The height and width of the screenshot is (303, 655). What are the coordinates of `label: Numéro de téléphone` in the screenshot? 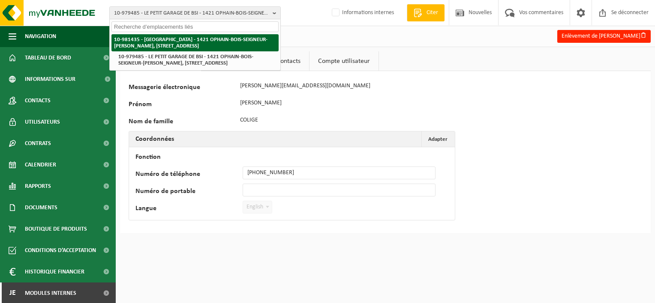 It's located at (189, 175).